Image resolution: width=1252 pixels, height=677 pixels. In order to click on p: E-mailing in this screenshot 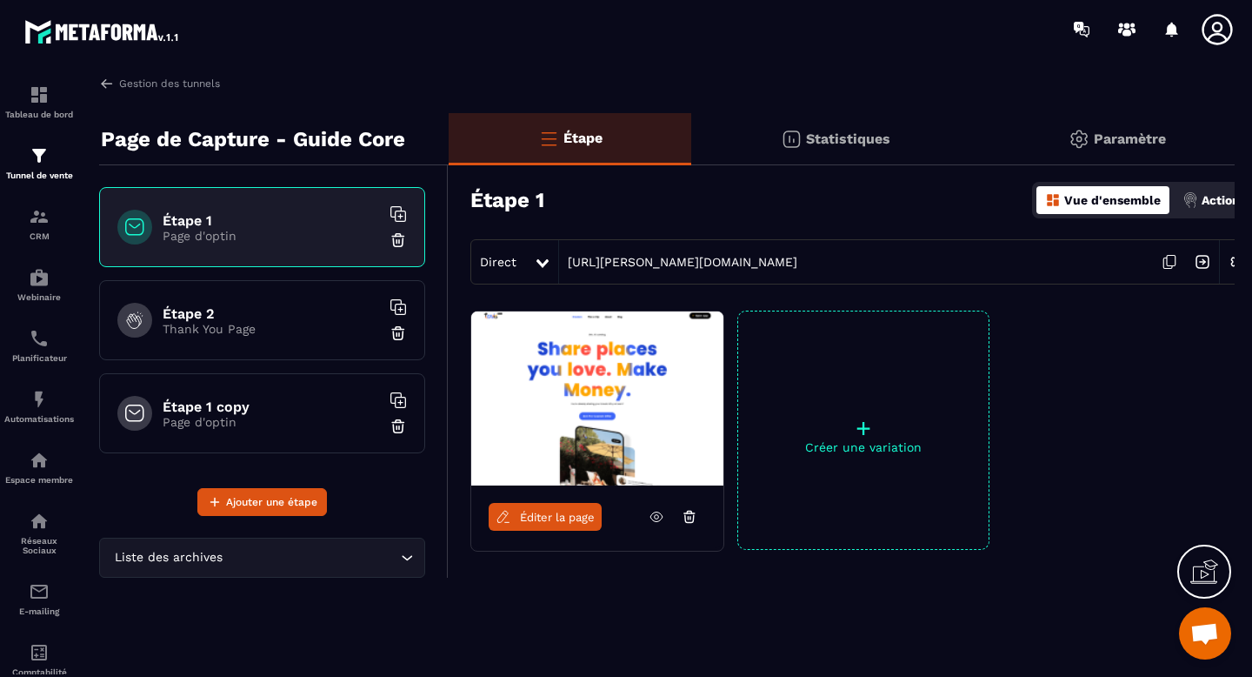, I will do `click(39, 611)`.